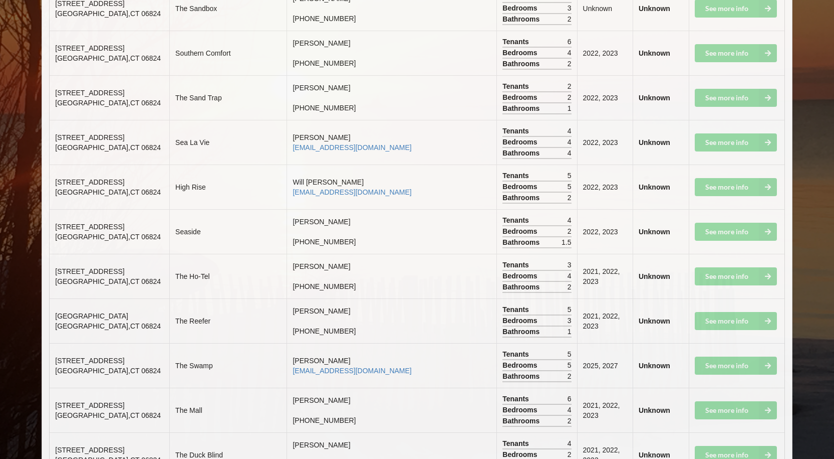  Describe the element at coordinates (228, 142) in the screenshot. I see `td: Sea La Vie` at that location.